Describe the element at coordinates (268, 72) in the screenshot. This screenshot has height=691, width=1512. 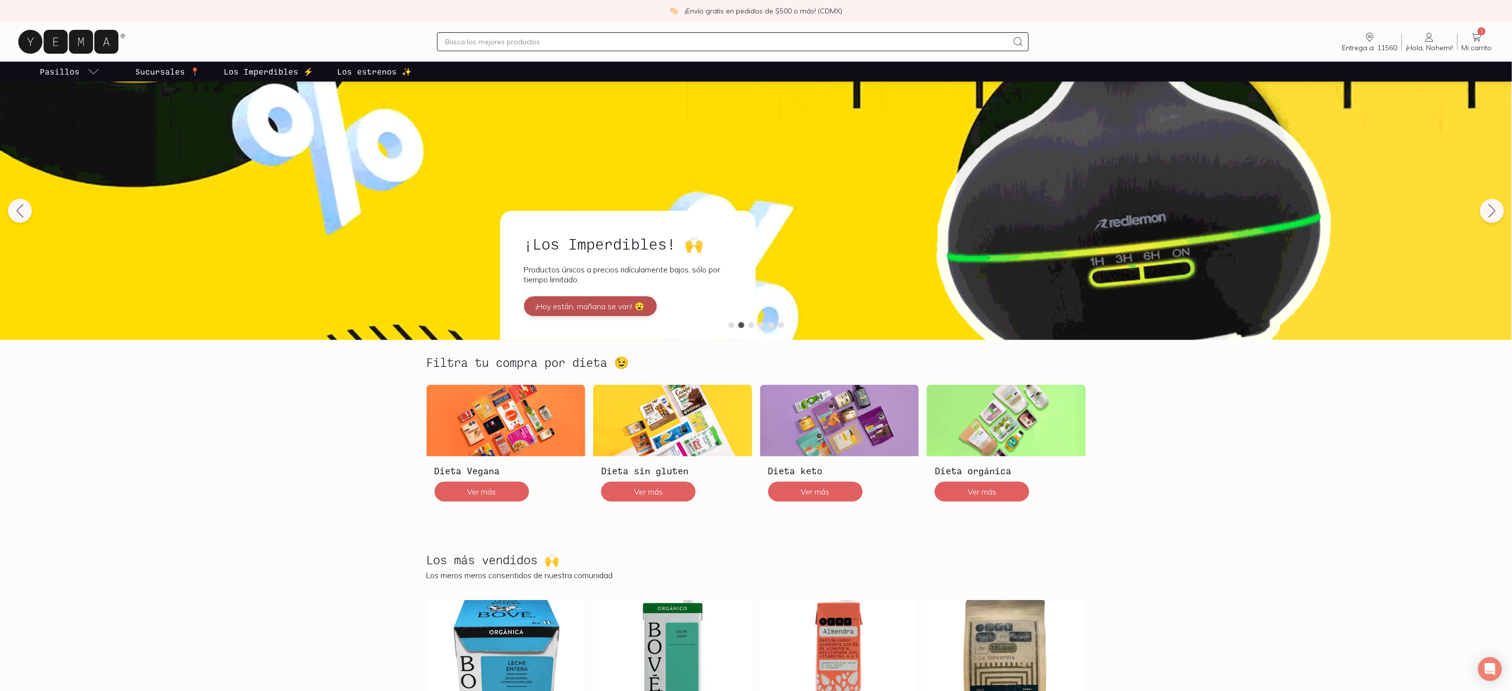
I see `a: Los Imperdibles ⚡️` at that location.